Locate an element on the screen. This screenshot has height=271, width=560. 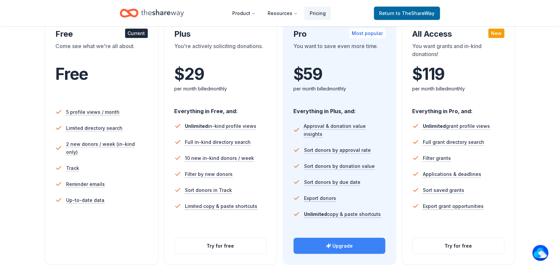
span: Sort donors by approval rate is located at coordinates (338, 150).